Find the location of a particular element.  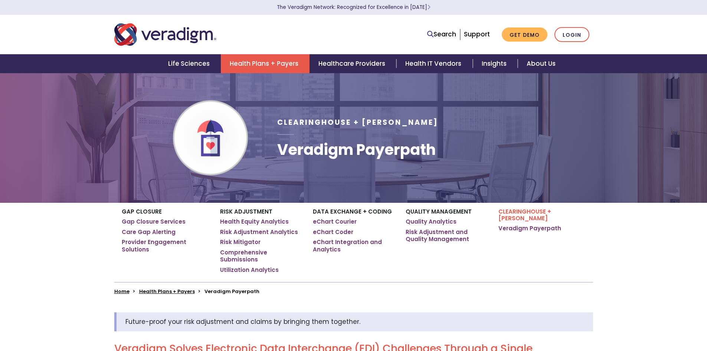

a: Provider Engagement Solutions is located at coordinates (165, 245).